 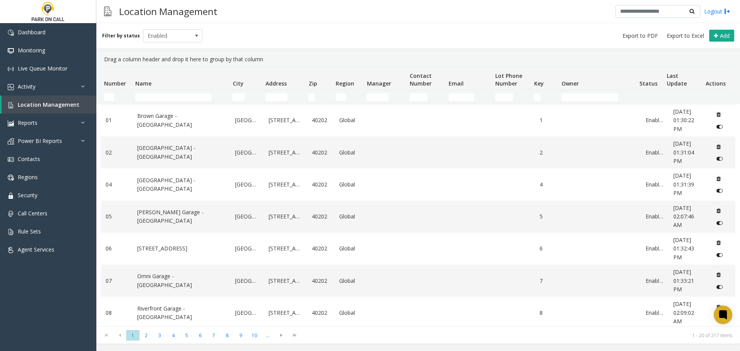 What do you see at coordinates (246, 97) in the screenshot?
I see `td: City Filter` at bounding box center [246, 97].